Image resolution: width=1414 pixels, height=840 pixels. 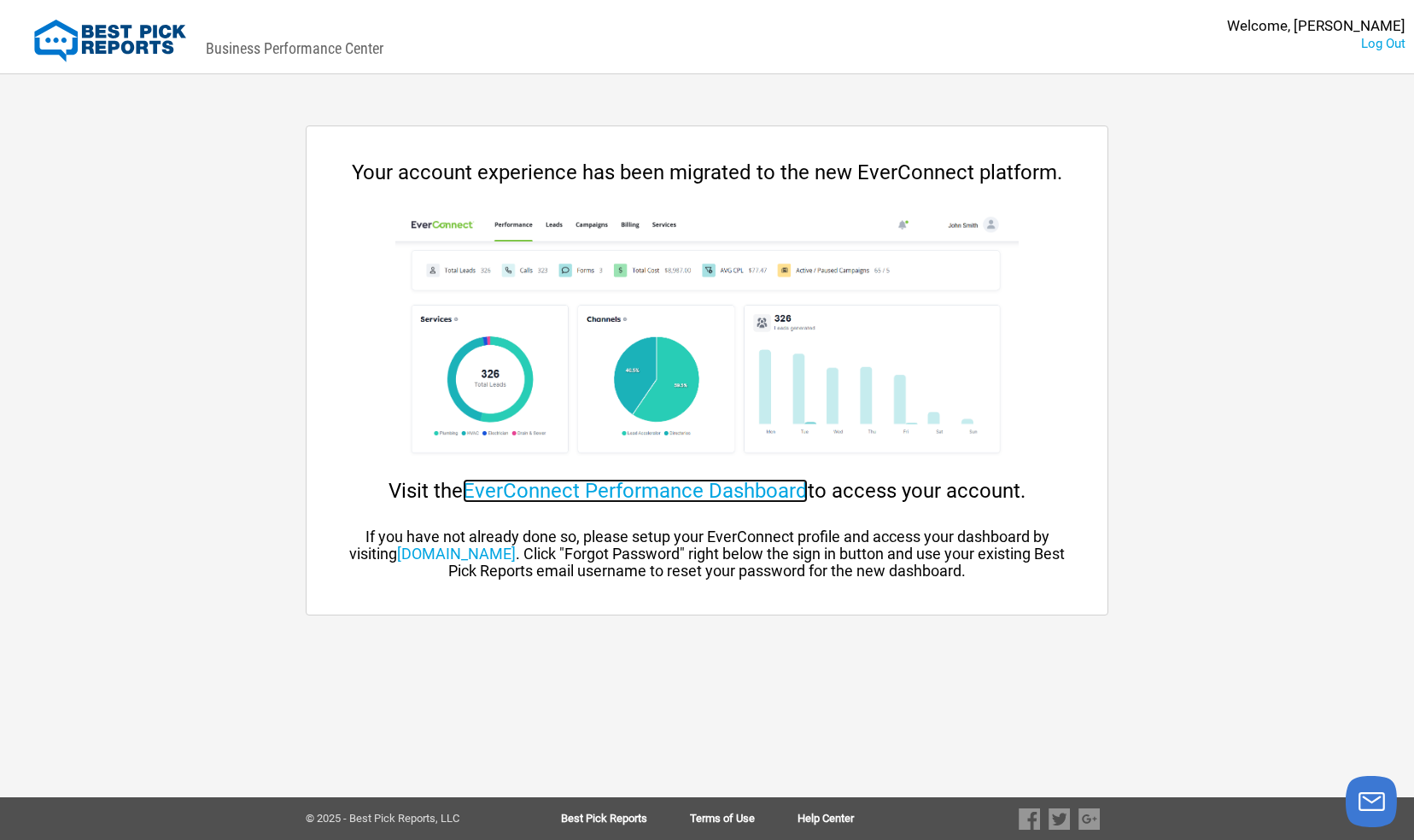 What do you see at coordinates (635, 491) in the screenshot?
I see `a: EverConnect Performance Dashboard` at bounding box center [635, 491].